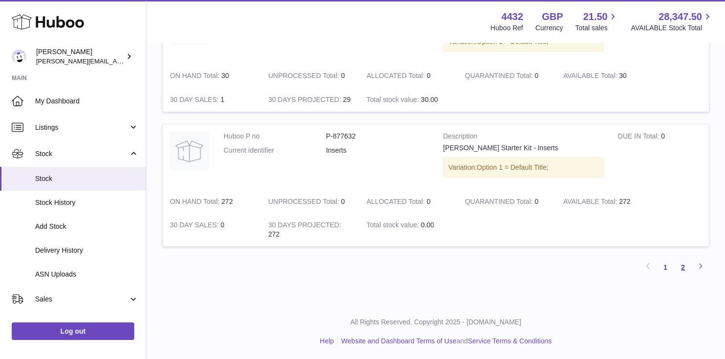  What do you see at coordinates (87, 227) in the screenshot?
I see `span: Add Stock` at bounding box center [87, 227].